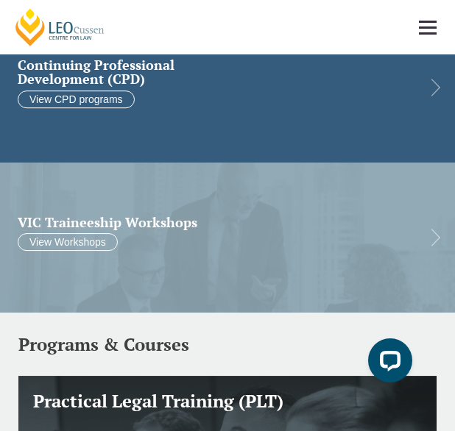 This screenshot has width=455, height=431. I want to click on button: Open LiveChat chat widget, so click(34, 28).